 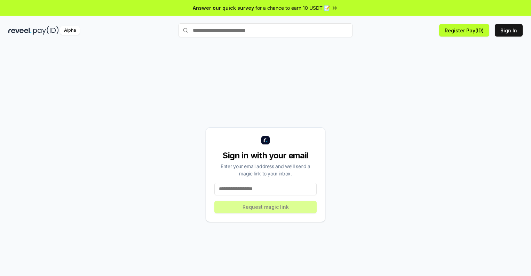 I want to click on span: for a chance to earn 10 USDT 📝, so click(x=293, y=8).